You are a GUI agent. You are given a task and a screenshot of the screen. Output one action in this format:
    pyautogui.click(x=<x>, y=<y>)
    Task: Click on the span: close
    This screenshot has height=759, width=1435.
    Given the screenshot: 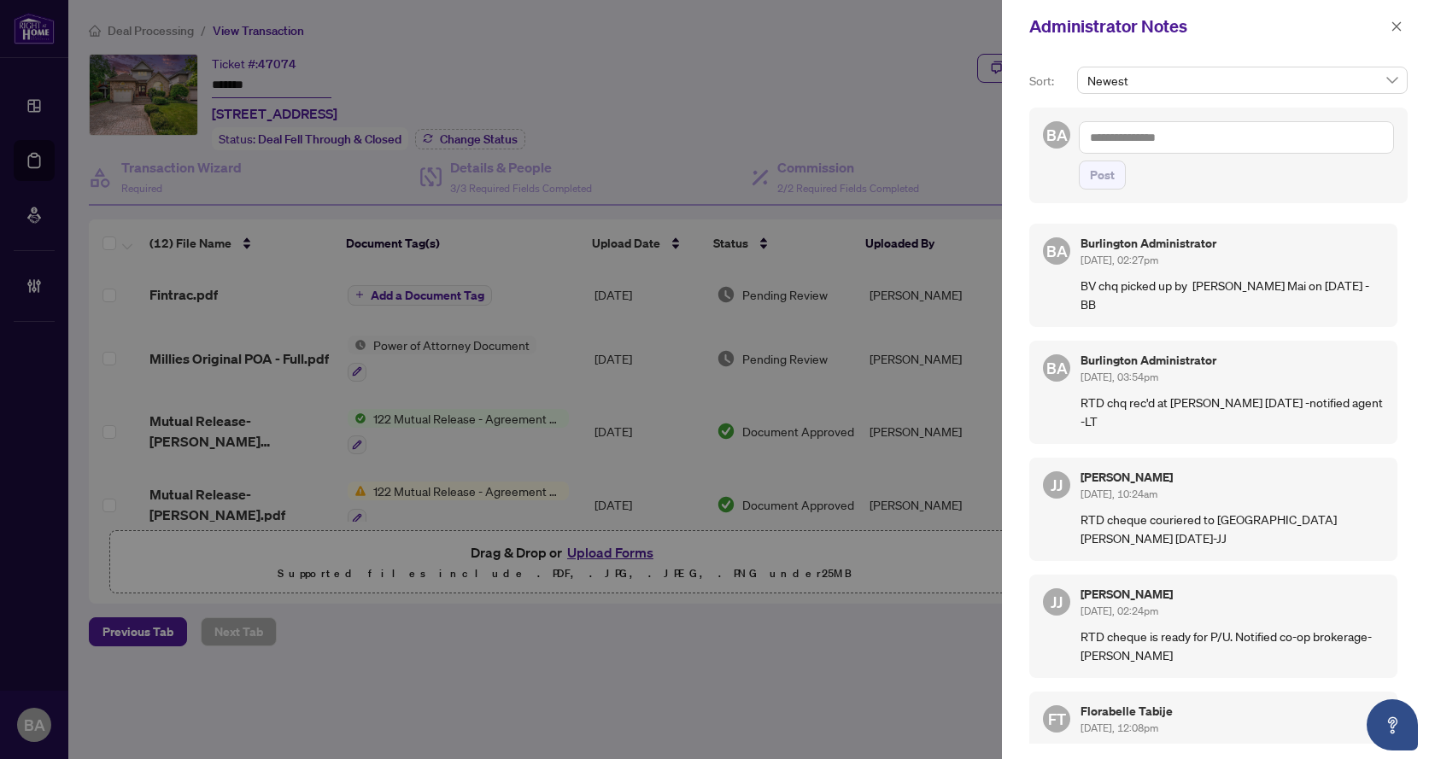 What is the action you would take?
    pyautogui.click(x=1397, y=26)
    